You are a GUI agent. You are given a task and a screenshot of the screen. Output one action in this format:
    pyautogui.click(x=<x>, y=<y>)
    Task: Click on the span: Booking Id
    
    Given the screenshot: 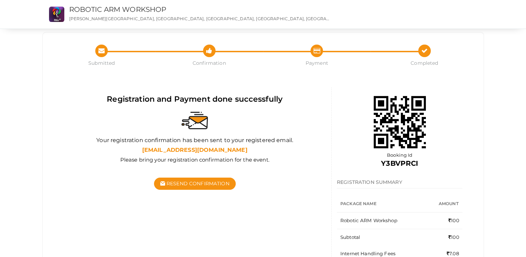 What is the action you would take?
    pyautogui.click(x=399, y=155)
    